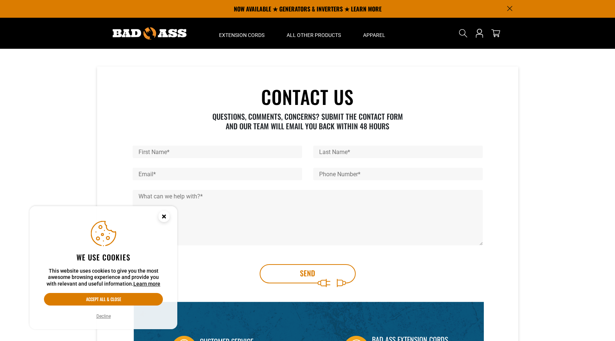 The width and height of the screenshot is (615, 341). What do you see at coordinates (147, 284) in the screenshot?
I see `a: Learn more` at bounding box center [147, 284].